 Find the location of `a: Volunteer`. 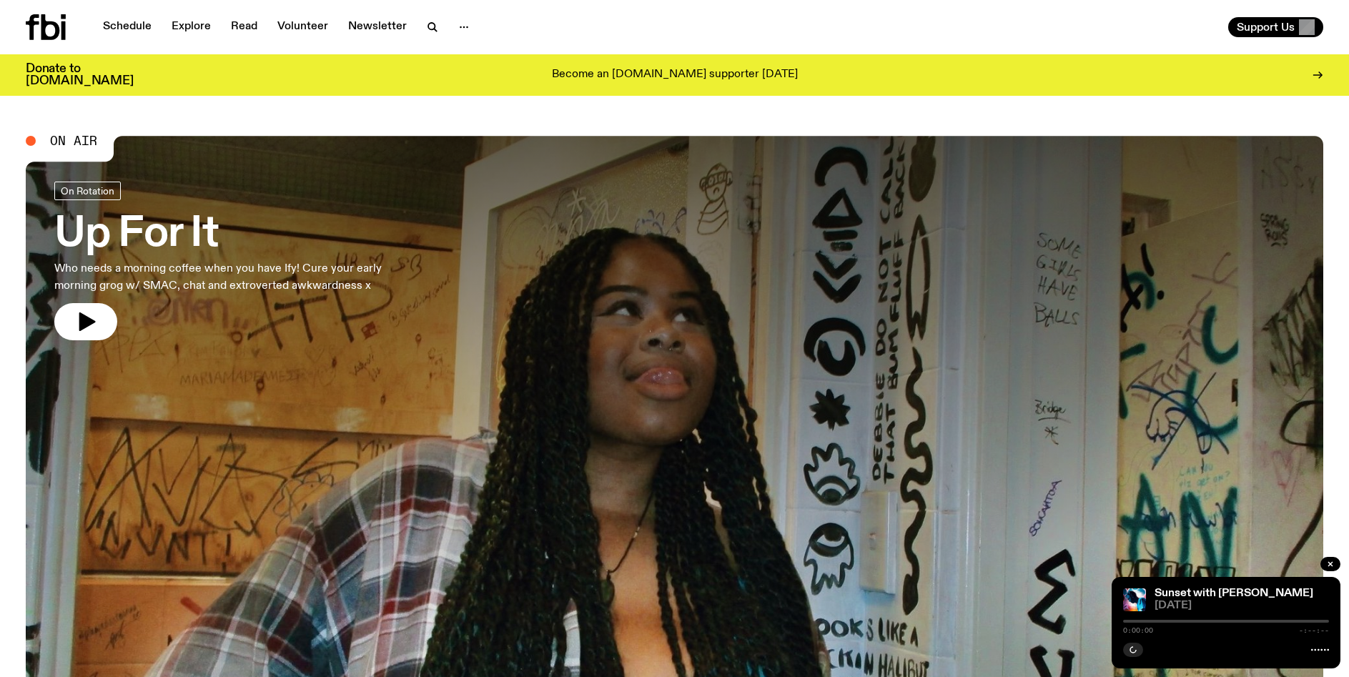

a: Volunteer is located at coordinates (302, 27).